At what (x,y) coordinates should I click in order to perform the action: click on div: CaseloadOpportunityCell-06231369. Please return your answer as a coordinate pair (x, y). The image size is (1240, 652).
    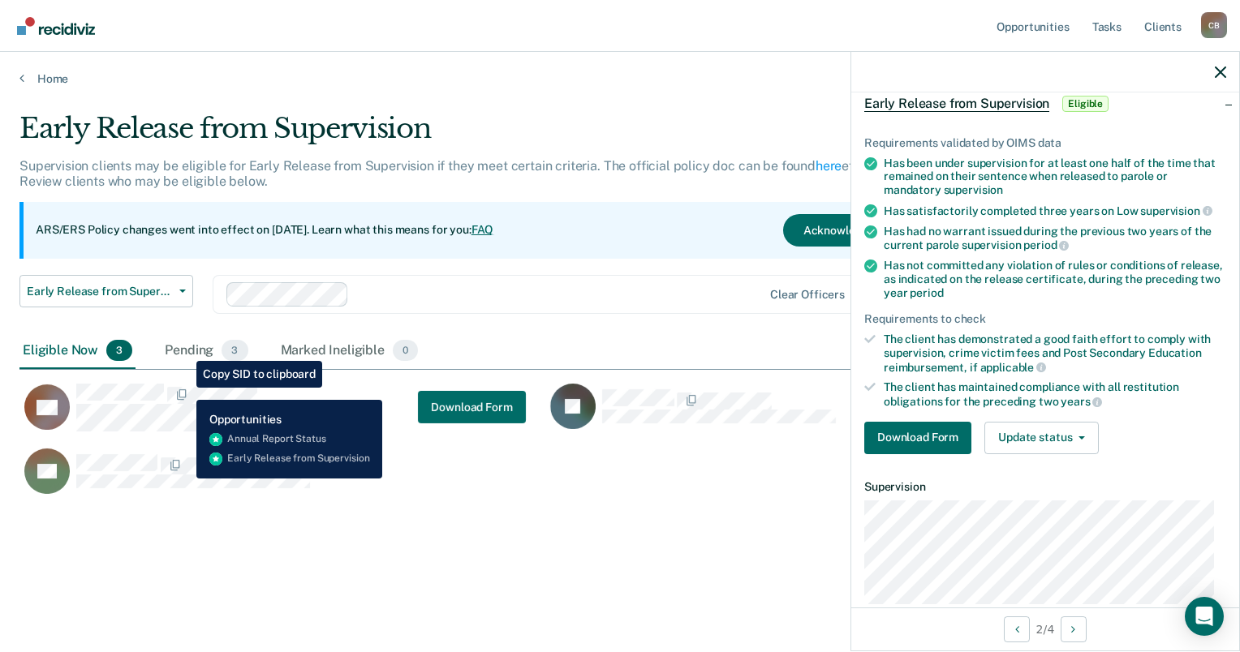
    Looking at the image, I should click on (282, 480).